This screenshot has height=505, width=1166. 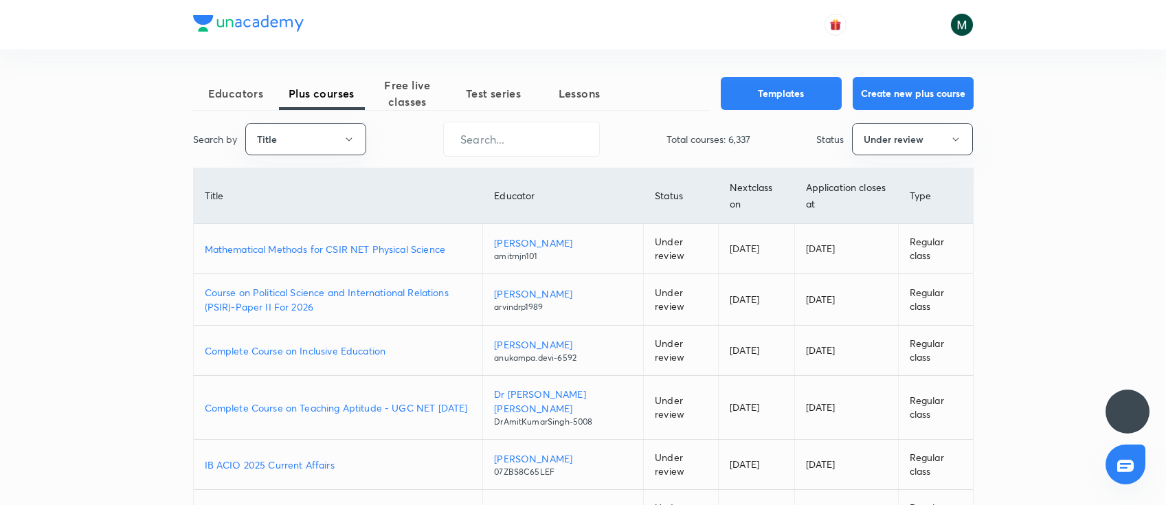 What do you see at coordinates (338, 350) in the screenshot?
I see `p: Complete Course on Inclusive Education` at bounding box center [338, 350].